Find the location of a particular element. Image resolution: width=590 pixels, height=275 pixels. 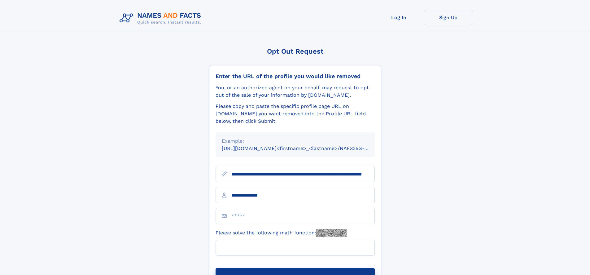

a: Sign Up is located at coordinates (449, 17).